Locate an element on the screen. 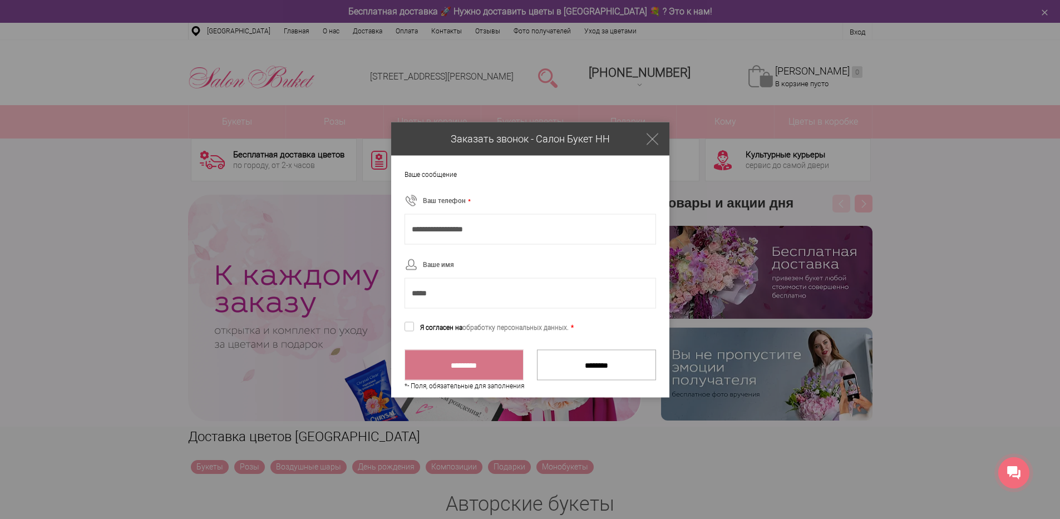  label: Я согласен на is located at coordinates (489, 327).